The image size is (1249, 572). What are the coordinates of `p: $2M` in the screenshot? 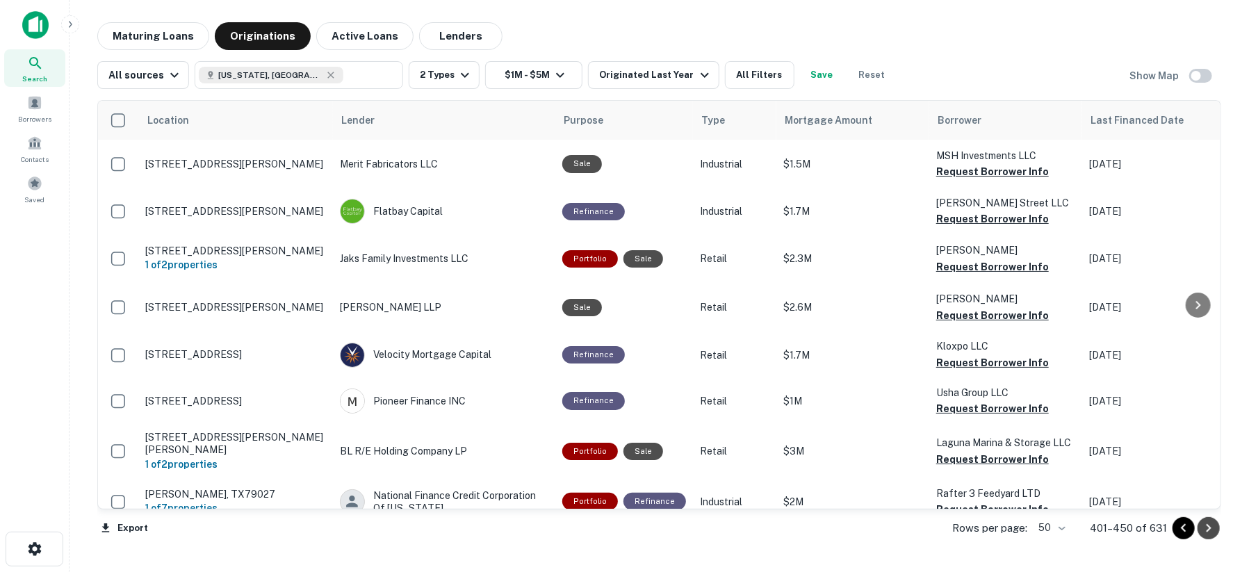 It's located at (853, 502).